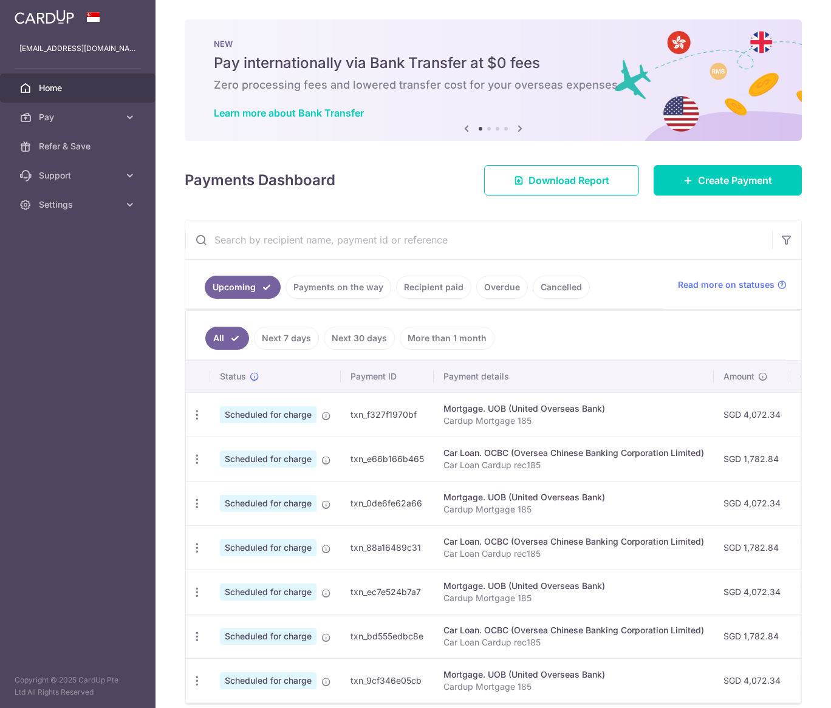 This screenshot has height=708, width=831. What do you see at coordinates (568, 180) in the screenshot?
I see `span: Download Report` at bounding box center [568, 180].